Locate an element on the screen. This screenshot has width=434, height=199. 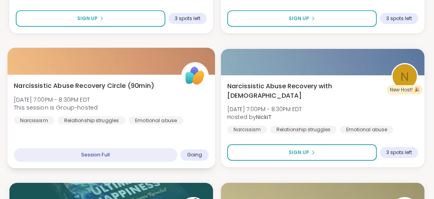
span: Going is located at coordinates (195, 155).